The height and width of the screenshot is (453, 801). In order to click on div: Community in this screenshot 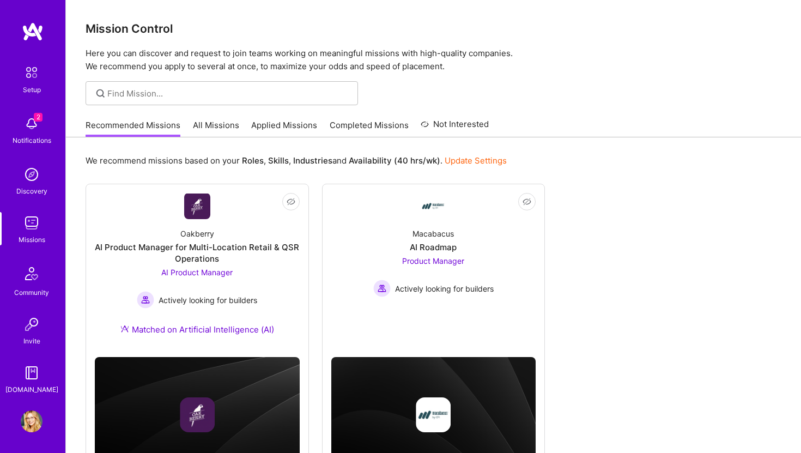, I will do `click(32, 292)`.